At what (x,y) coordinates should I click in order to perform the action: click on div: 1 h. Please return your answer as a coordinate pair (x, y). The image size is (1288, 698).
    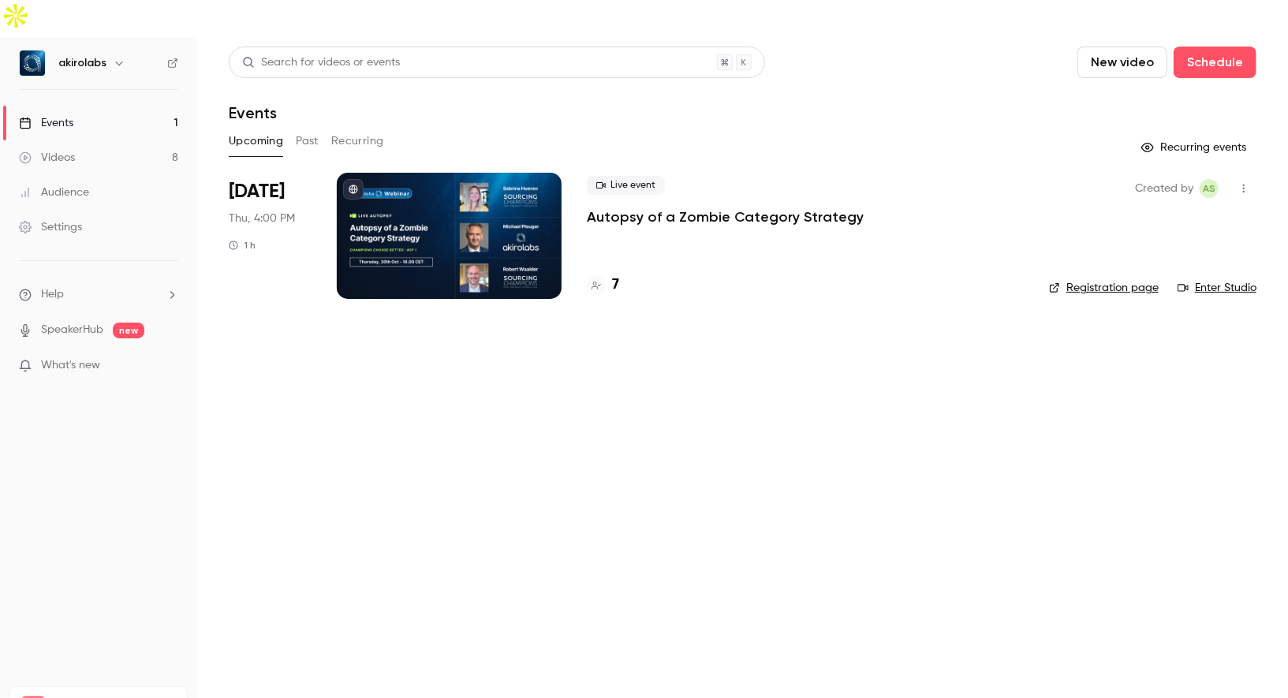
    Looking at the image, I should click on (242, 245).